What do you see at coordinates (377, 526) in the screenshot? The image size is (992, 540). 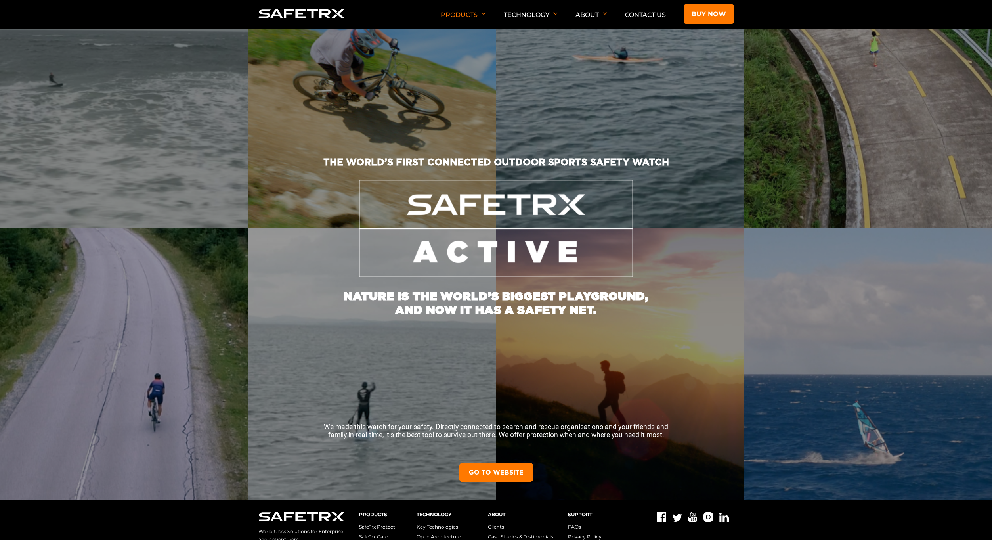 I see `a: SafeTrx Protect` at bounding box center [377, 526].